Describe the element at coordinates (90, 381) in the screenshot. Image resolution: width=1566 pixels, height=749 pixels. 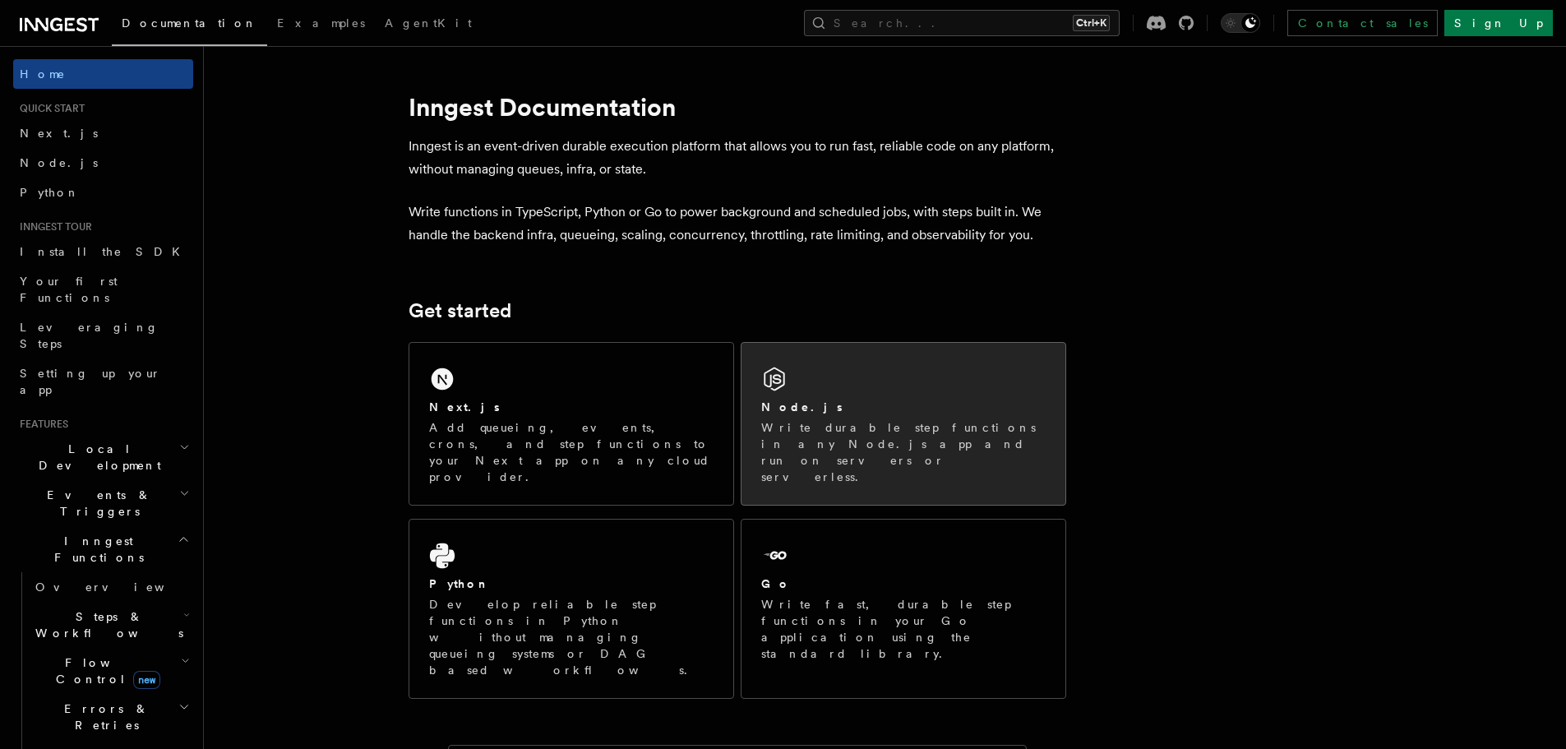
I see `span: Setting up your app` at that location.